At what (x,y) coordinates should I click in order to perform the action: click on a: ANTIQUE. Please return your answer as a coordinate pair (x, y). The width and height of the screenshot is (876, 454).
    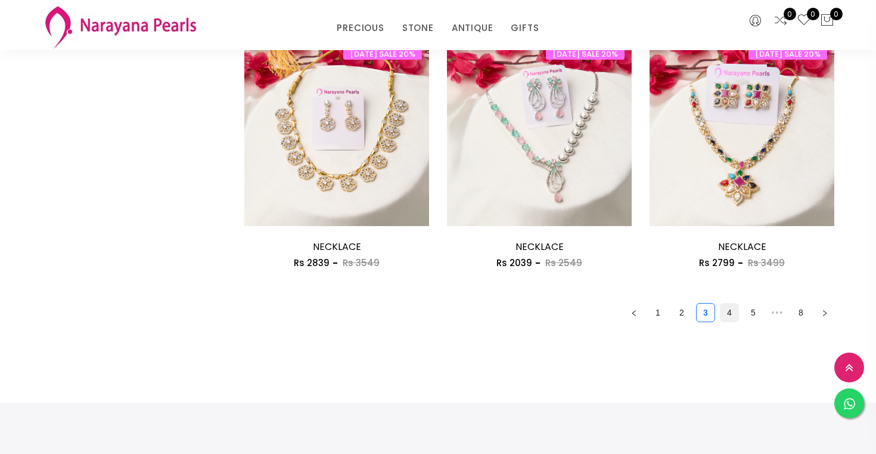
    Looking at the image, I should click on (473, 28).